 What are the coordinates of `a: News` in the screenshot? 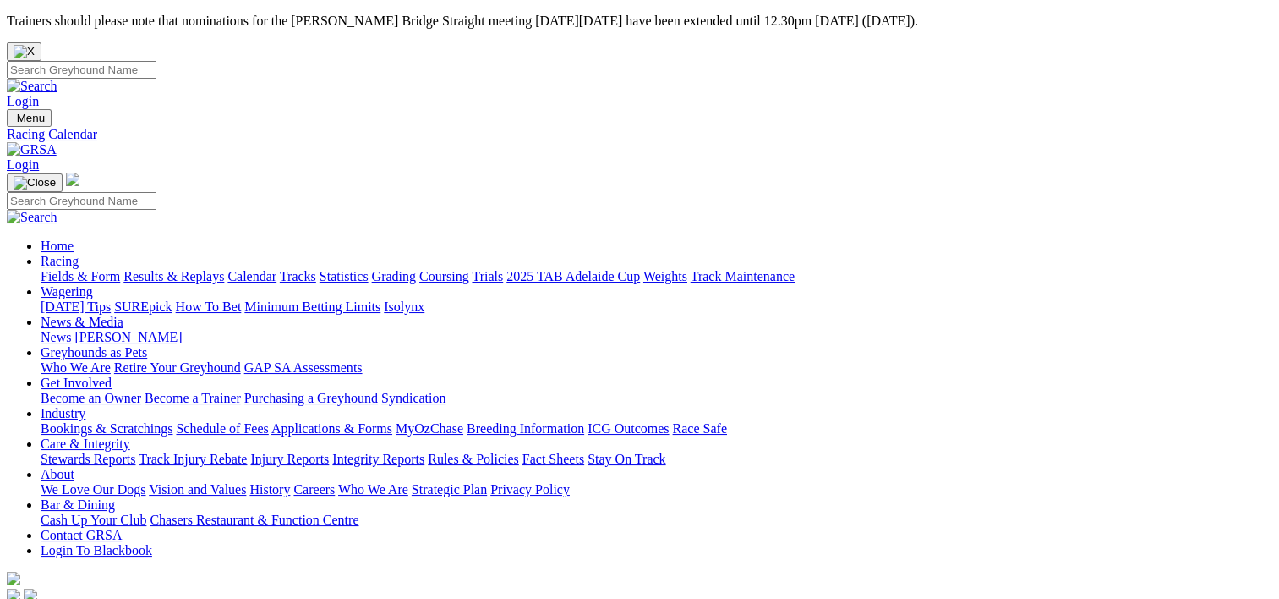 It's located at (56, 337).